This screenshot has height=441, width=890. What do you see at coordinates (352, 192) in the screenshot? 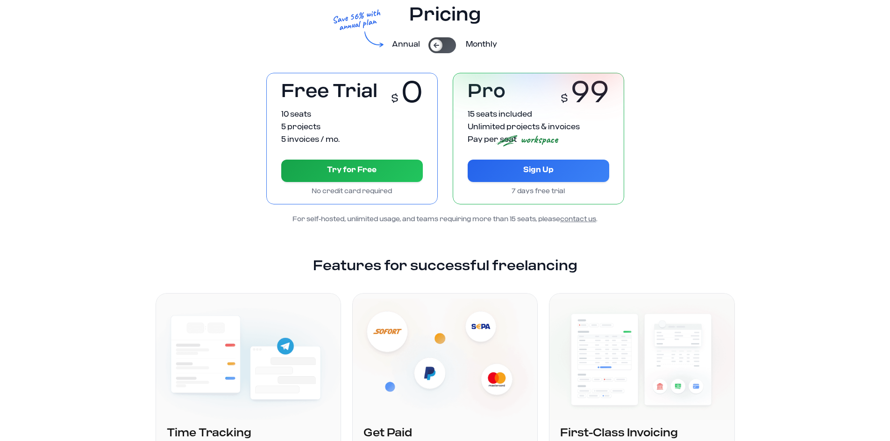
I see `p: No credit card required` at bounding box center [352, 192].